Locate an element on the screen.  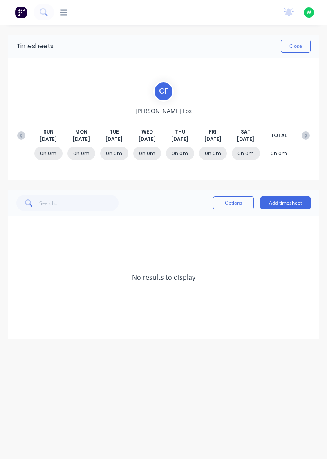
input: Search... is located at coordinates (79, 203).